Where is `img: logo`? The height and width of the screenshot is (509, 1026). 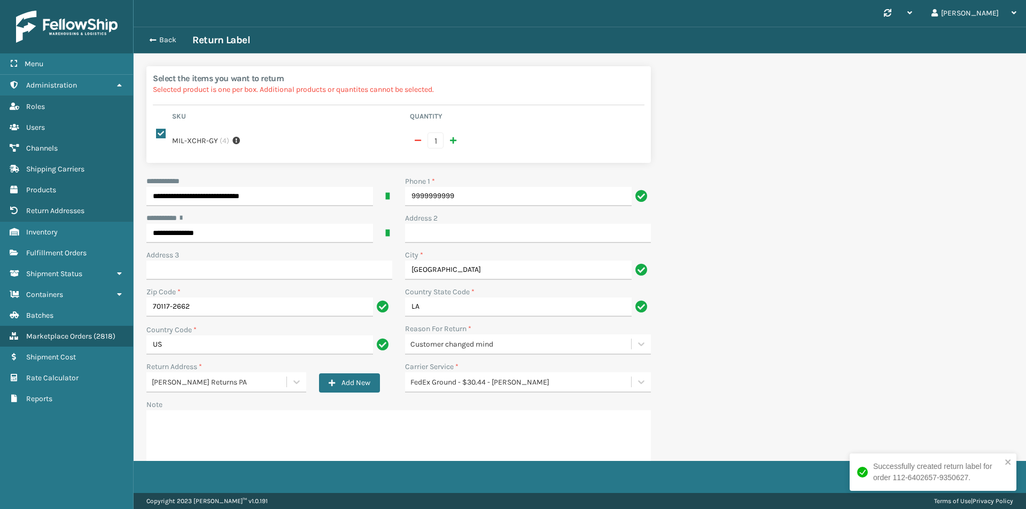
img: logo is located at coordinates (67, 27).